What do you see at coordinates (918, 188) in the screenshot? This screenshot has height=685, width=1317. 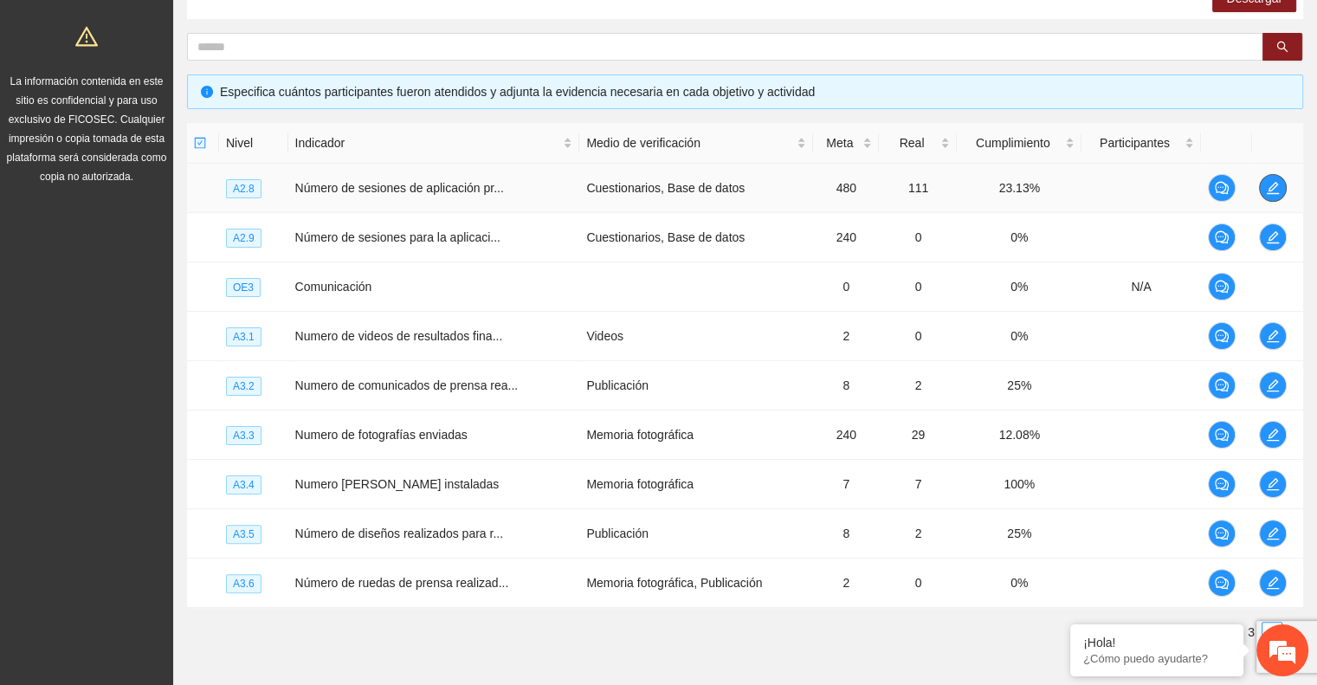 I see `td: 111` at bounding box center [918, 188].